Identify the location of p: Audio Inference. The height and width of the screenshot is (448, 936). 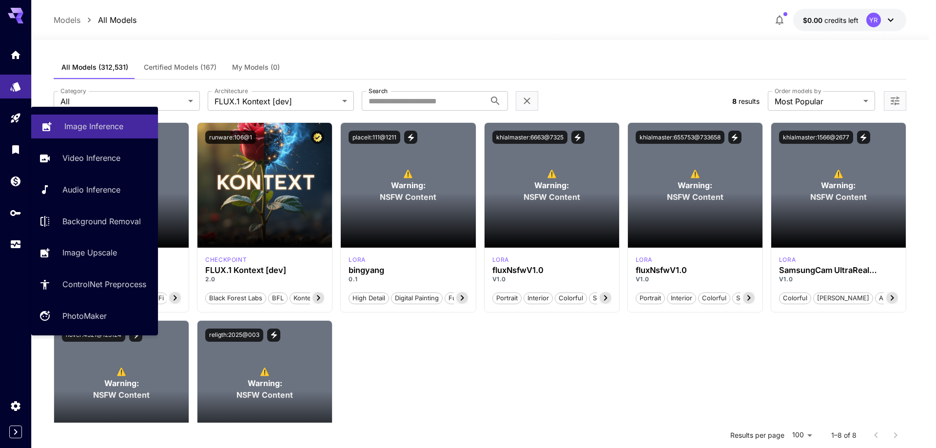
(91, 190).